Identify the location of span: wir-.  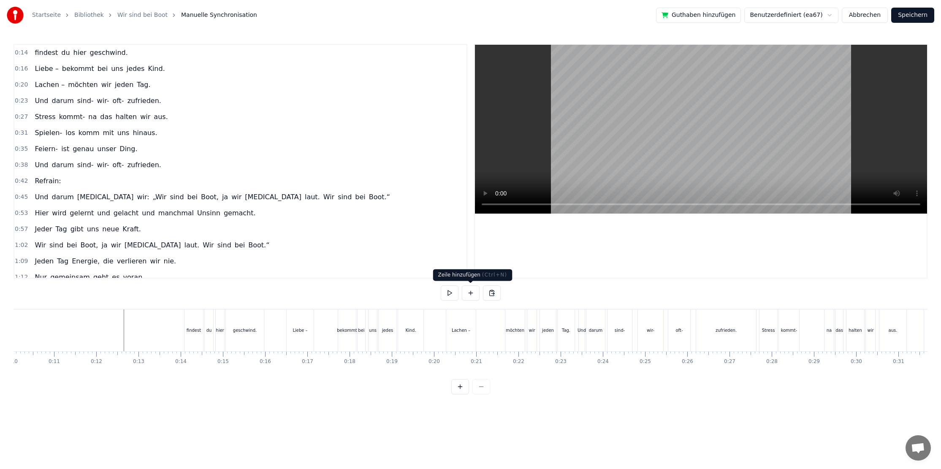
(103, 165).